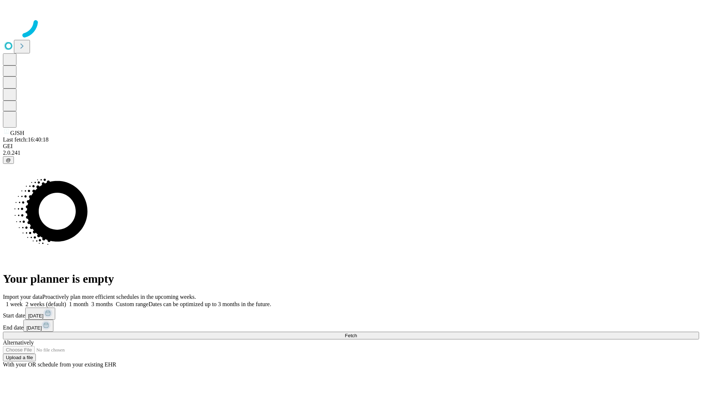  What do you see at coordinates (23, 296) in the screenshot?
I see `span: Import your data` at bounding box center [23, 296].